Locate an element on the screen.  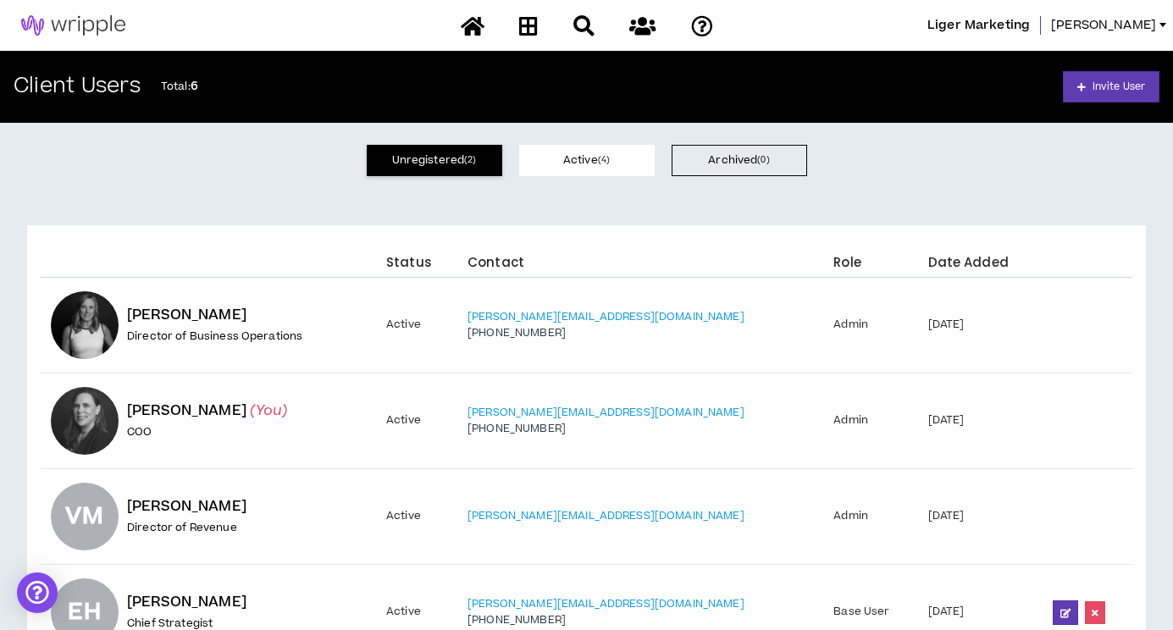
th: Contact is located at coordinates (640, 258).